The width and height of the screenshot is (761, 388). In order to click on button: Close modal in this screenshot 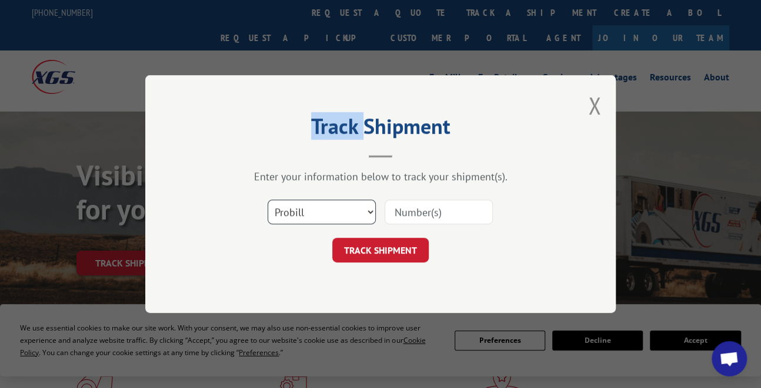, I will do `click(594, 105)`.